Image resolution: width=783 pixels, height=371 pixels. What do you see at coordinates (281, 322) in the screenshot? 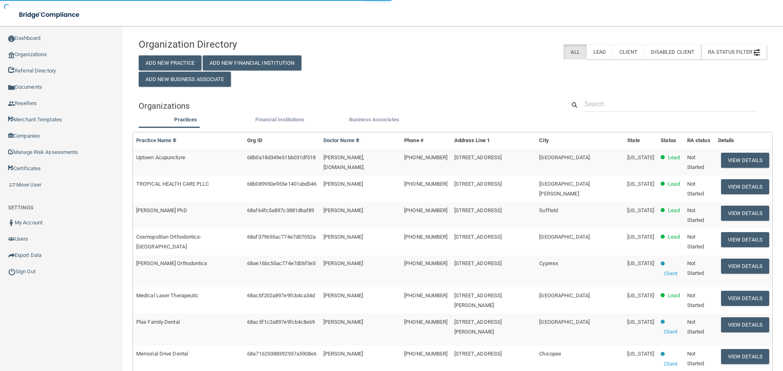
I see `span: 68ac5f1c2a897e9fcb4c8e69` at bounding box center [281, 322].